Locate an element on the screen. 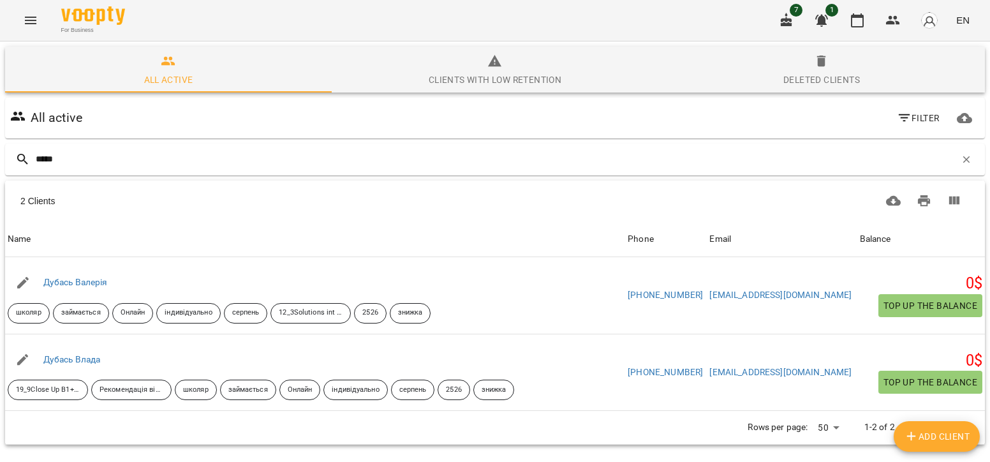 The height and width of the screenshot is (462, 990). a: Дубась Влада is located at coordinates (72, 359).